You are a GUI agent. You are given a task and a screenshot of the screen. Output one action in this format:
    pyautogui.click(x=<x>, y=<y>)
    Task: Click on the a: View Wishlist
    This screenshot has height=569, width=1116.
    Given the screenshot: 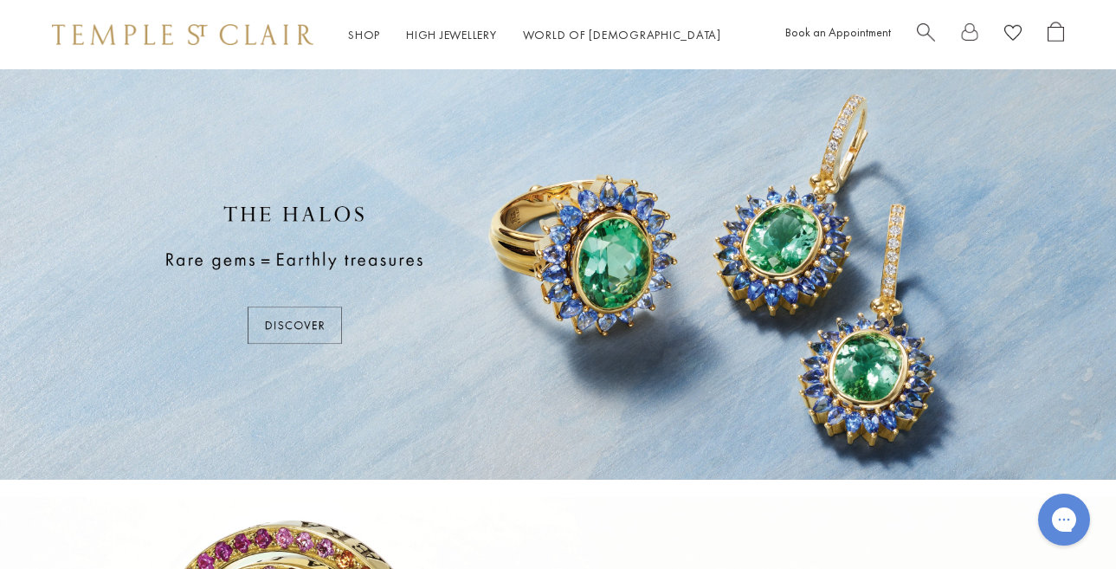 What is the action you would take?
    pyautogui.click(x=1013, y=35)
    